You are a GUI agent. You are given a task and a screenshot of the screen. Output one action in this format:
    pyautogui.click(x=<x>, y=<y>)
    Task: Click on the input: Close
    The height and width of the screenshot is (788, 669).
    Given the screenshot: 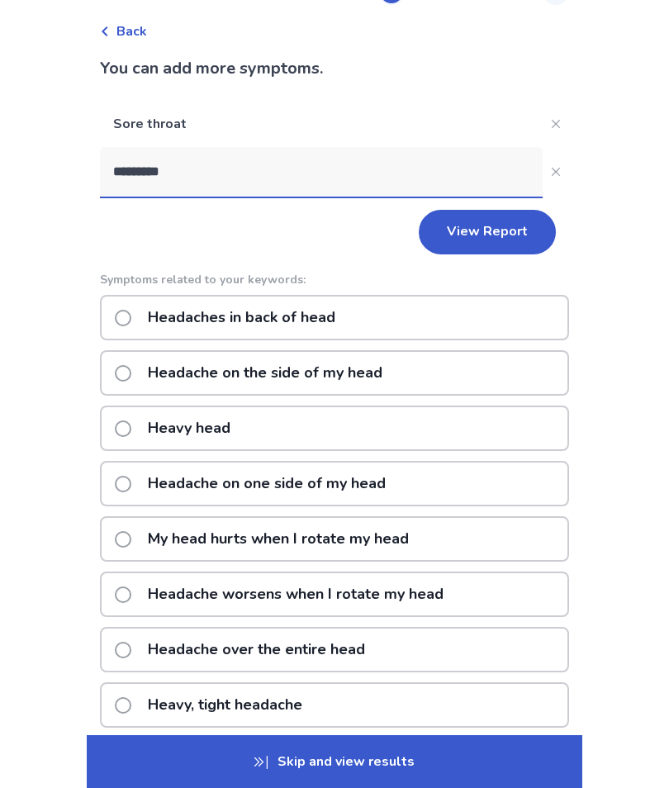 What is the action you would take?
    pyautogui.click(x=321, y=172)
    